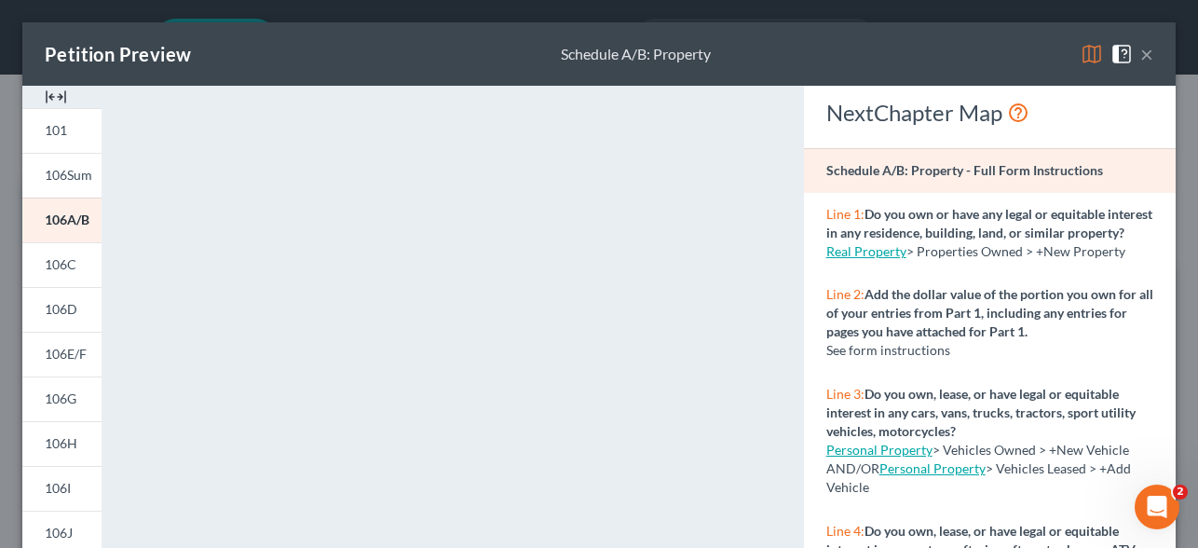  Describe the element at coordinates (59, 532) in the screenshot. I see `span: 106J` at that location.